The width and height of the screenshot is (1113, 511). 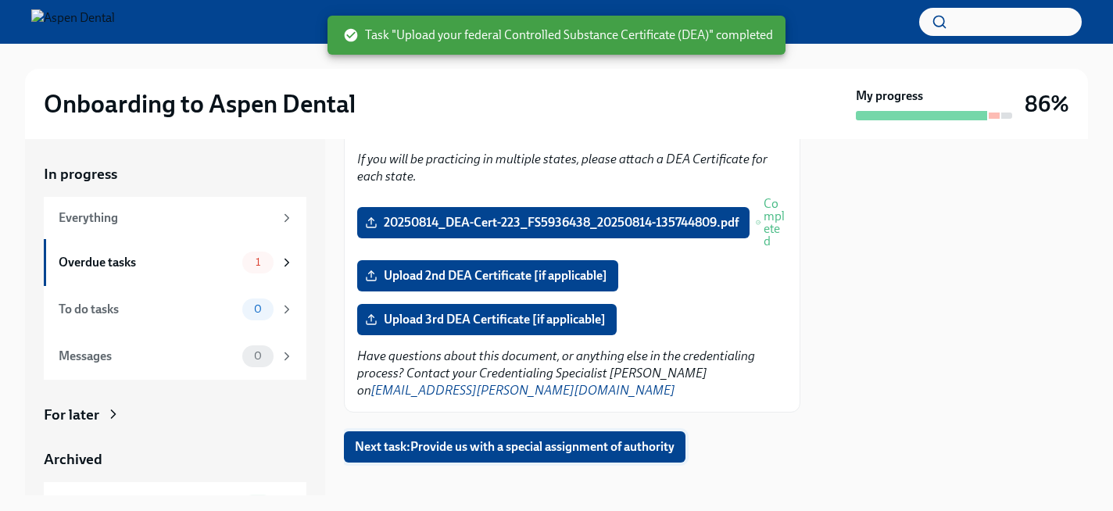 I want to click on em: If you will be practicing in multiple states, please attach a DEA Certificate for each state., so click(x=562, y=167).